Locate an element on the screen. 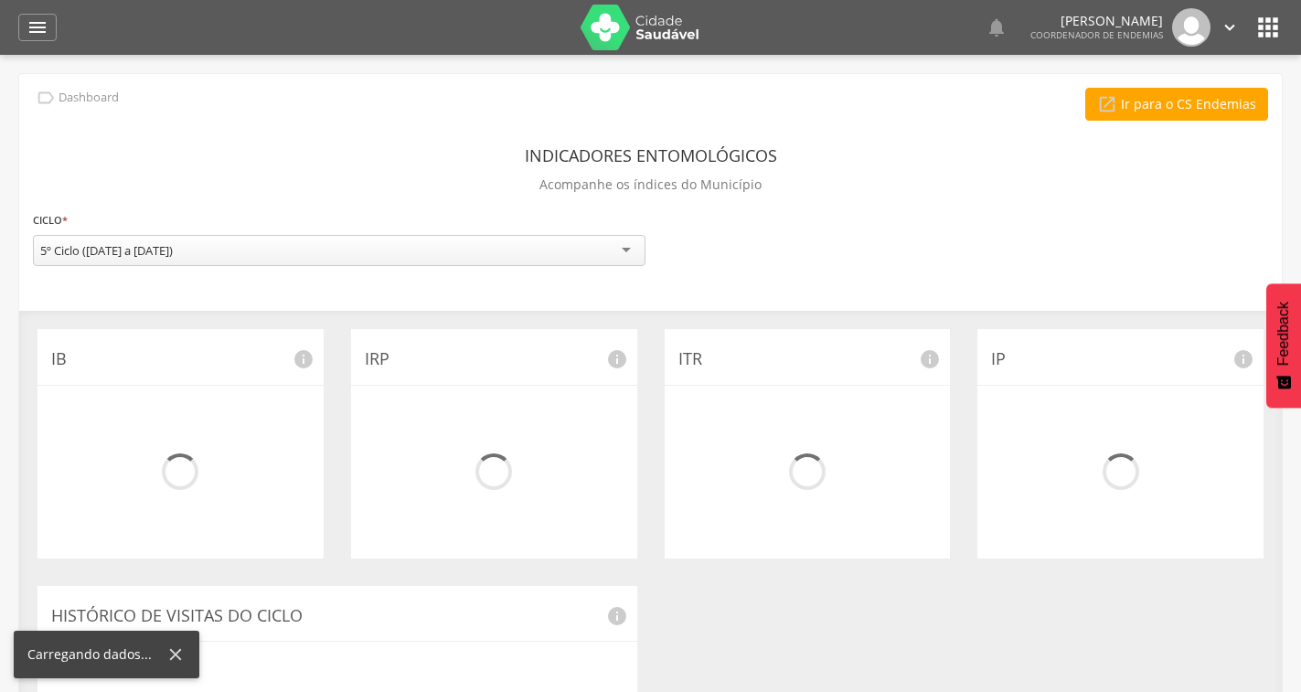  span: Feedback is located at coordinates (1284, 334).